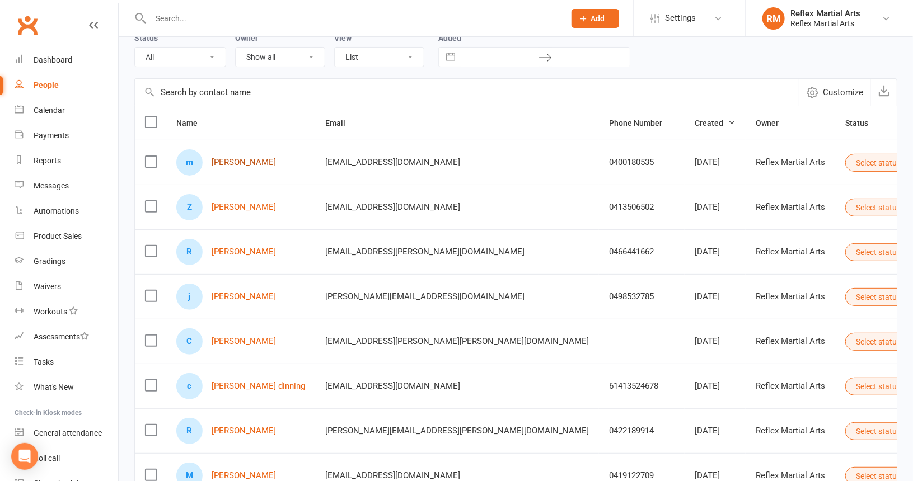  What do you see at coordinates (66, 312) in the screenshot?
I see `a: Workouts` at bounding box center [66, 312].